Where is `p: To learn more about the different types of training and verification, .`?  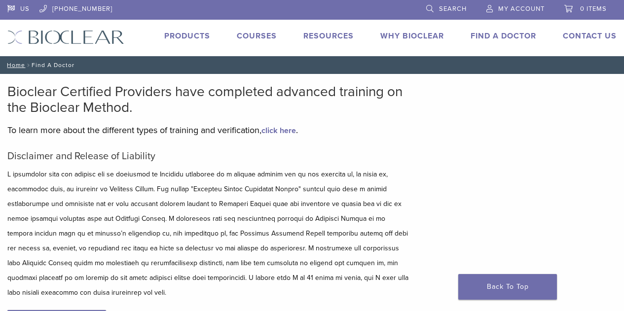 p: To learn more about the different types of training and verification, . is located at coordinates (208, 130).